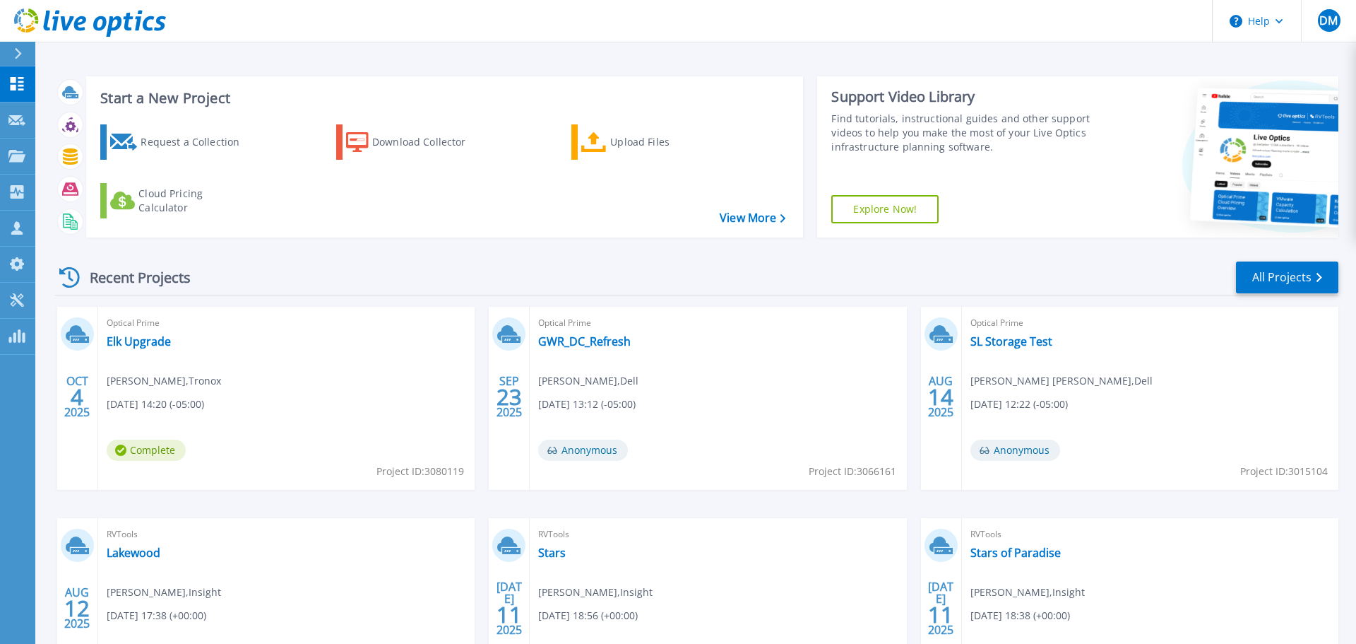  What do you see at coordinates (1284, 471) in the screenshot?
I see `span: Project ID: 3015104` at bounding box center [1284, 471].